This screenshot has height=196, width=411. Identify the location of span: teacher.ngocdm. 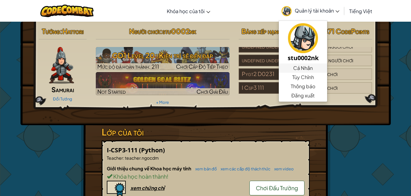
(141, 158).